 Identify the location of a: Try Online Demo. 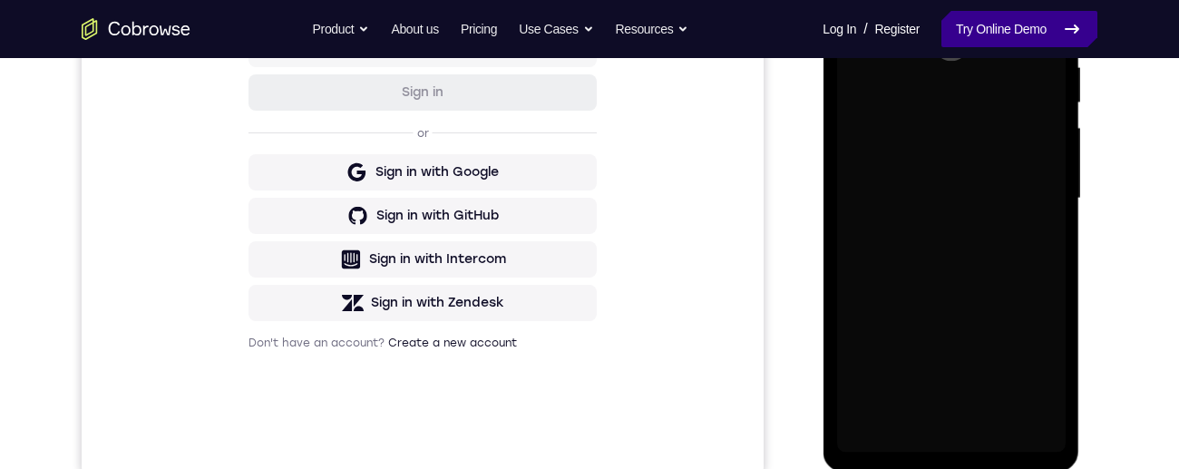
(1019, 29).